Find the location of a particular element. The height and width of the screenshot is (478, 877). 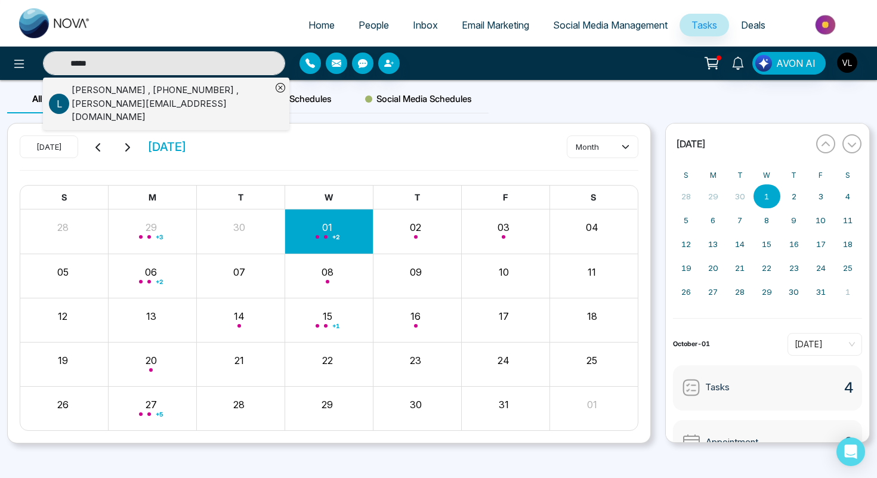

abbr: Thursday is located at coordinates (793, 175).